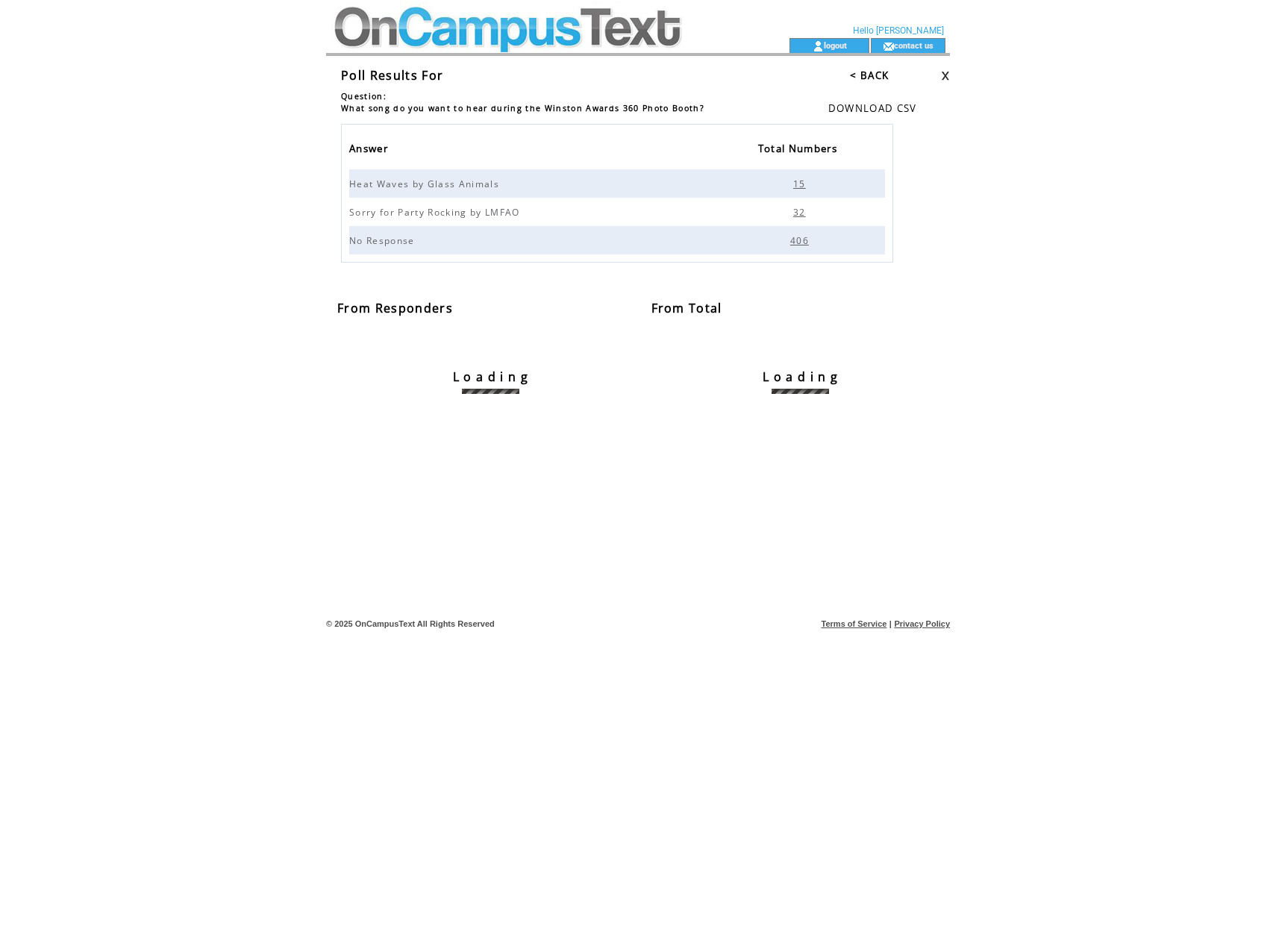 The height and width of the screenshot is (952, 1276). Describe the element at coordinates (370, 150) in the screenshot. I see `span: Answer` at that location.